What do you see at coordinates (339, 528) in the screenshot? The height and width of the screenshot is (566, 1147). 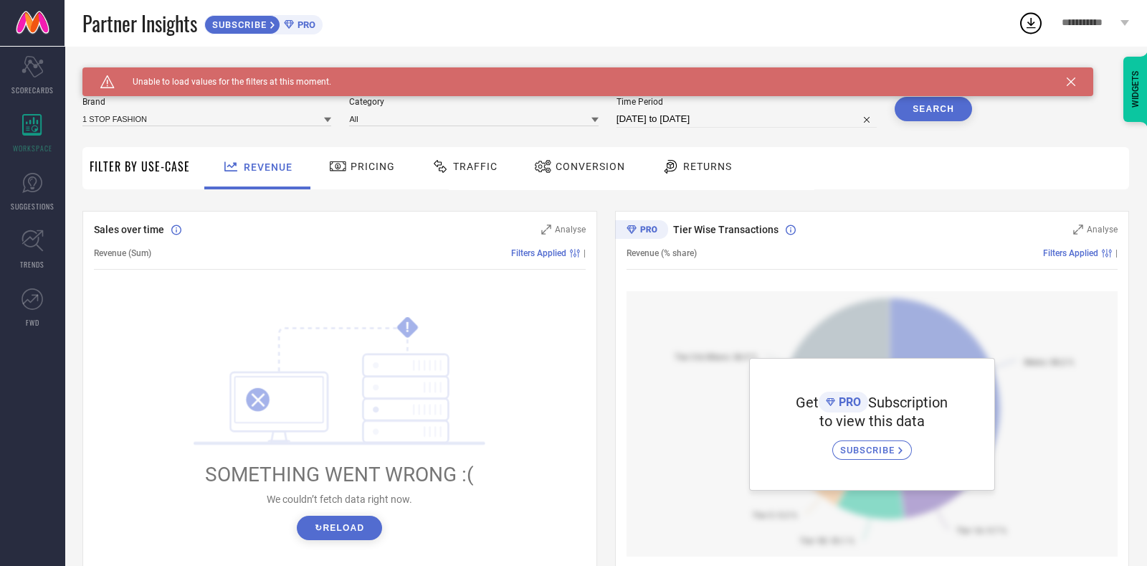 I see `button: ↻Reload` at bounding box center [339, 528].